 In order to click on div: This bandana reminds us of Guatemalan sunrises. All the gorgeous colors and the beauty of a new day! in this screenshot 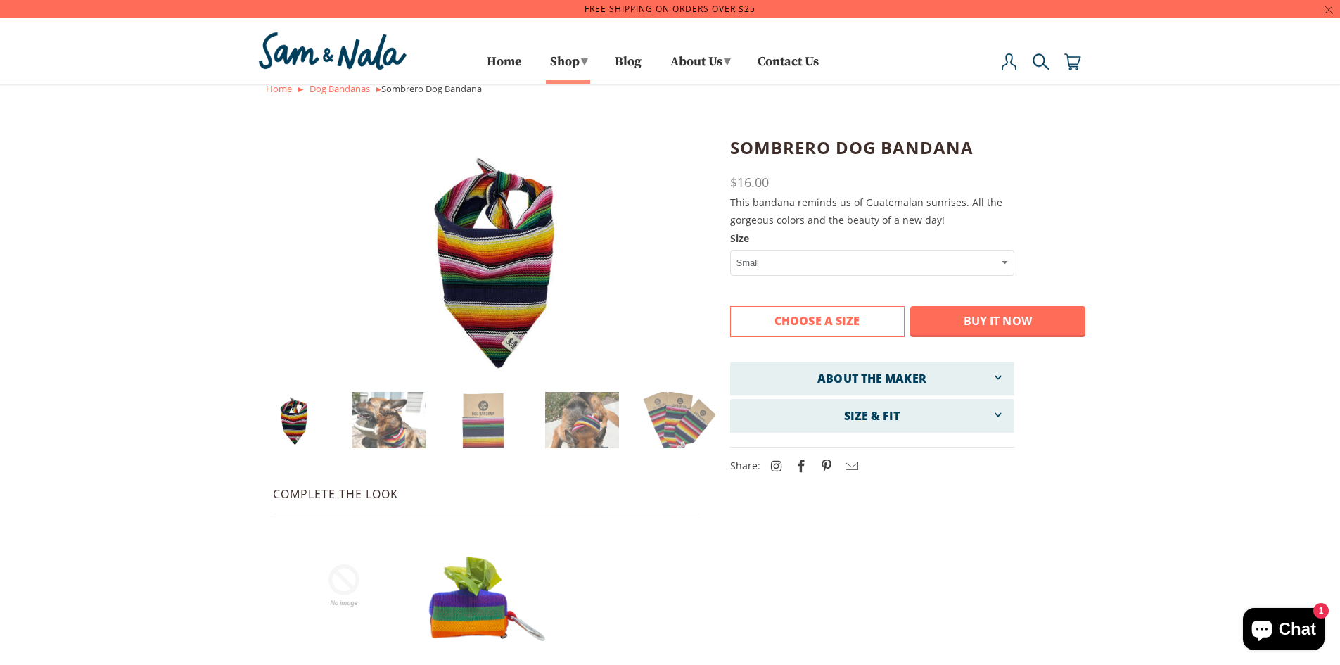, I will do `click(872, 211)`.